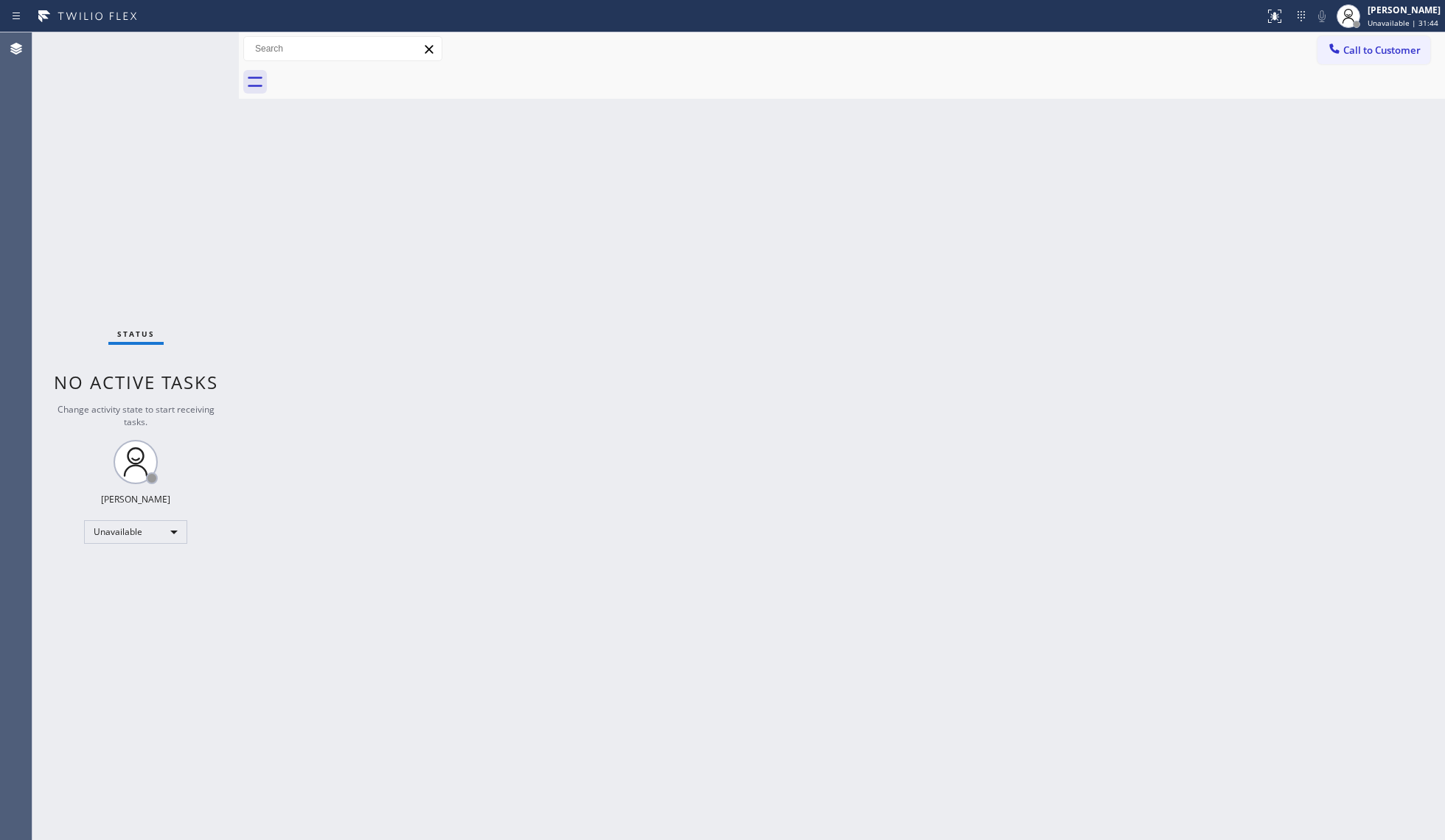 This screenshot has height=840, width=1445. I want to click on input: Search, so click(342, 49).